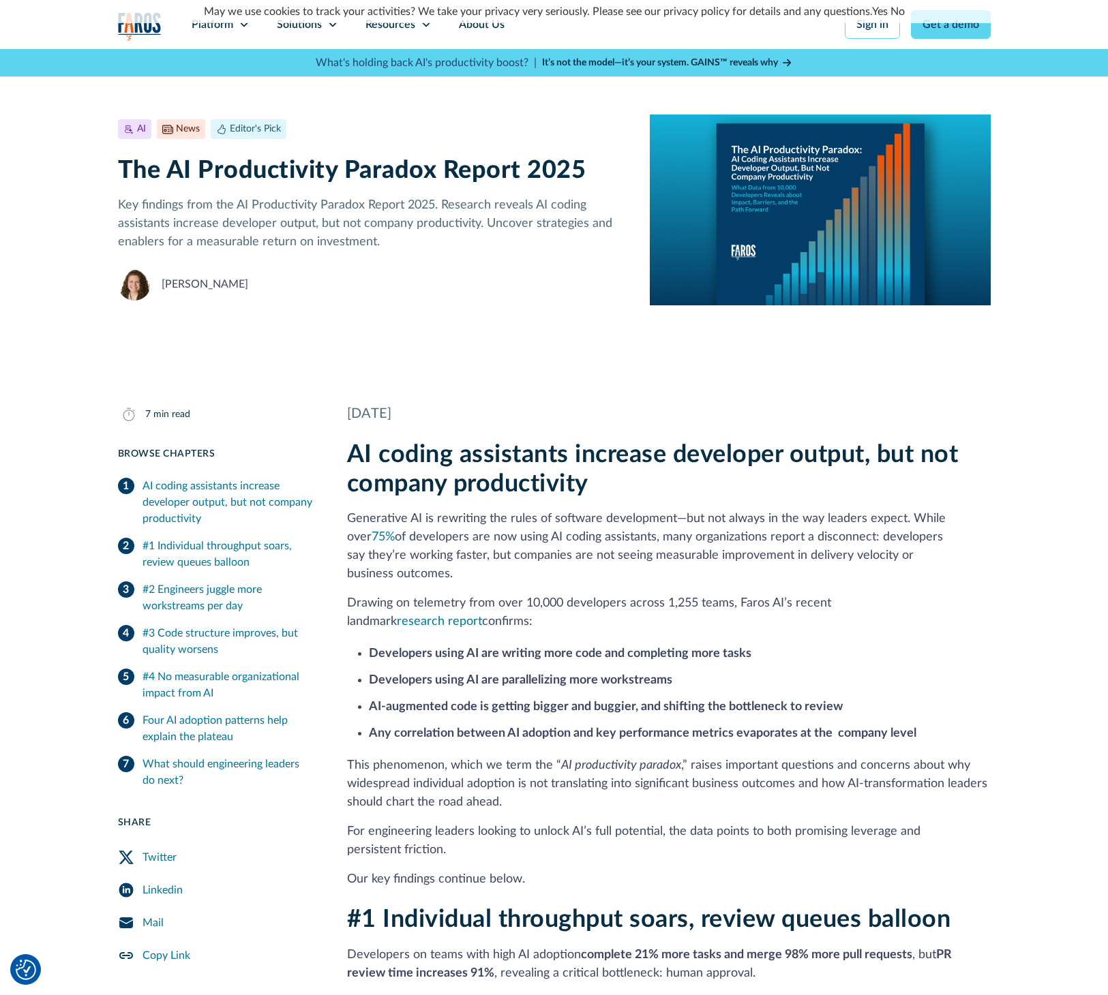 The width and height of the screenshot is (1108, 995). I want to click on div: Platform, so click(212, 25).